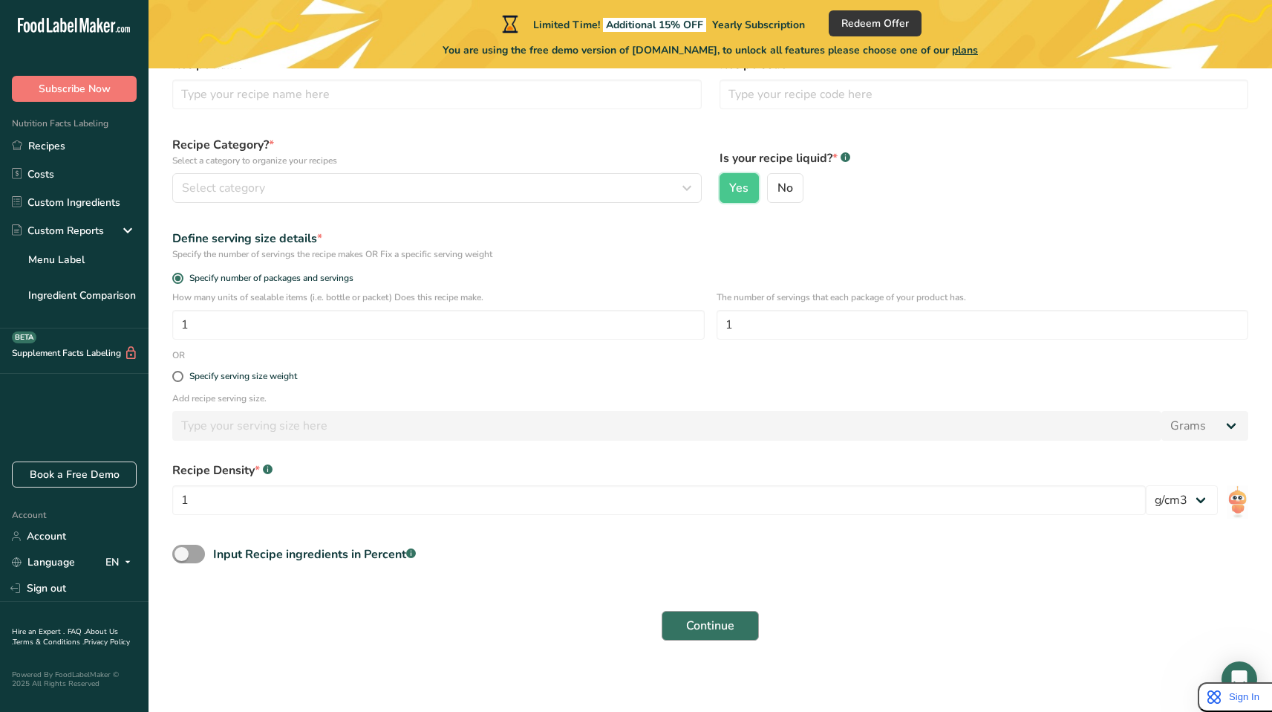 The image size is (1272, 712). What do you see at coordinates (437, 152) in the screenshot?
I see `label: Recipe Category?` at bounding box center [437, 152].